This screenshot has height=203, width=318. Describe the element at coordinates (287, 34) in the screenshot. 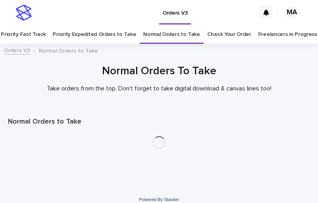

I see `a: Freelancers in Progress` at that location.